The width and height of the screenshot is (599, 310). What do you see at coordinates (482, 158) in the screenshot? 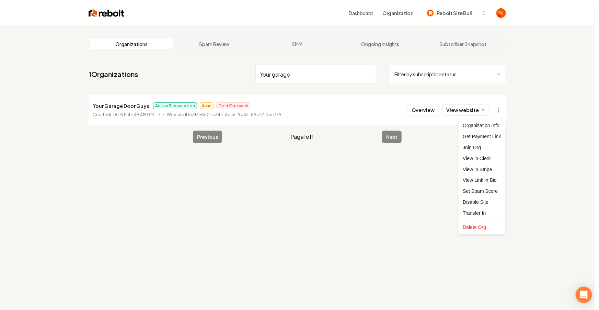
I see `a: View in Clerk` at bounding box center [482, 158].